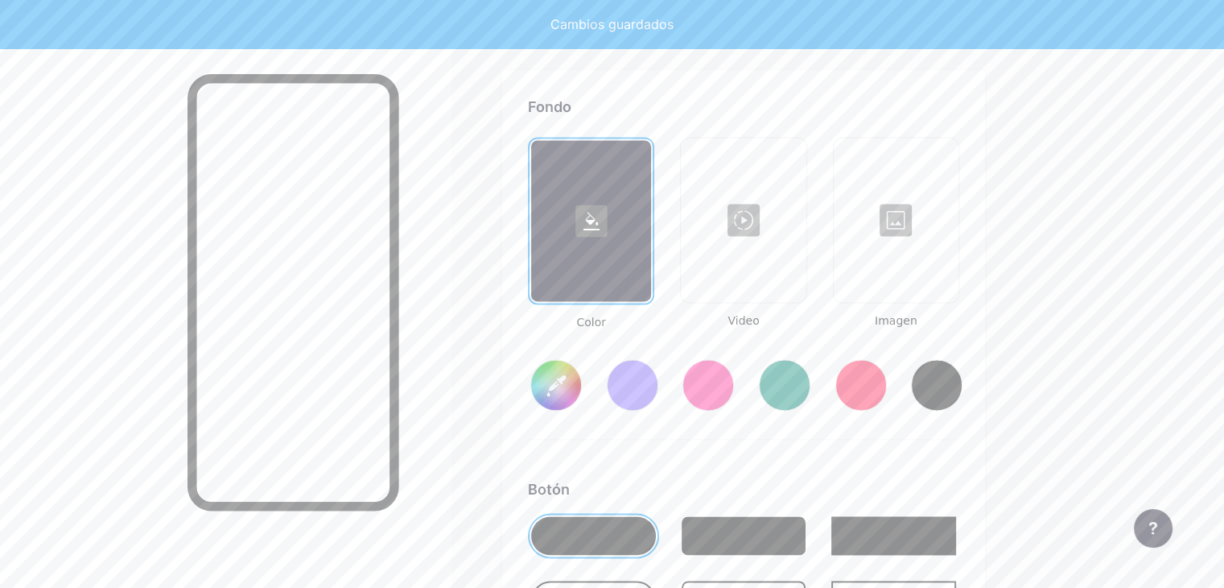 The width and height of the screenshot is (1224, 588). Describe the element at coordinates (612, 24) in the screenshot. I see `font: Cambios guardados` at that location.